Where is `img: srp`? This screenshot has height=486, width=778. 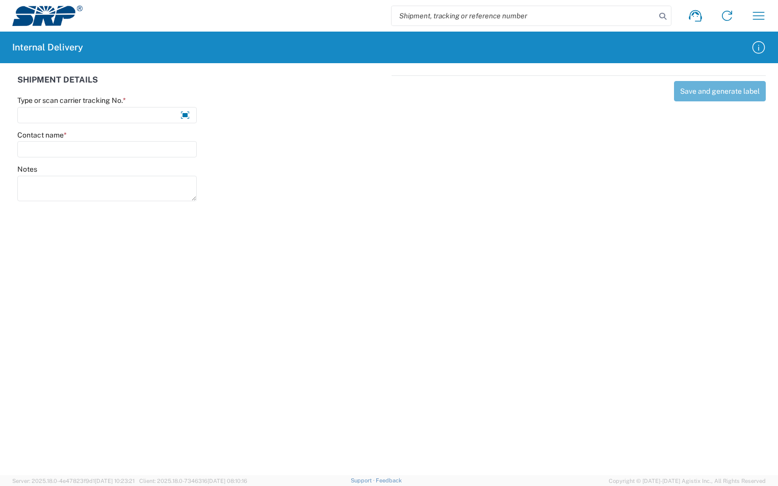 img: srp is located at coordinates (47, 16).